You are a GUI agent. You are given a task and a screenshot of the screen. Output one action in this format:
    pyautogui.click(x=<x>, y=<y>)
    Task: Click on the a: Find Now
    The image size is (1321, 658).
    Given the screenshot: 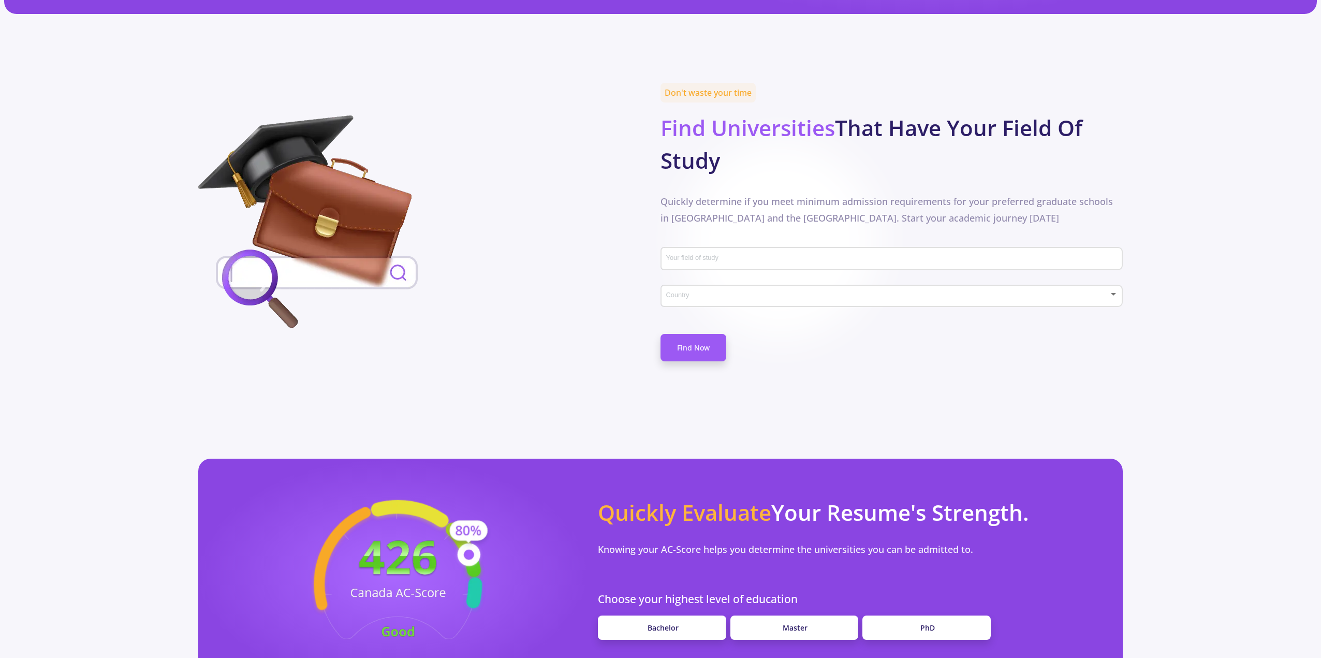 What is the action you would take?
    pyautogui.click(x=693, y=347)
    